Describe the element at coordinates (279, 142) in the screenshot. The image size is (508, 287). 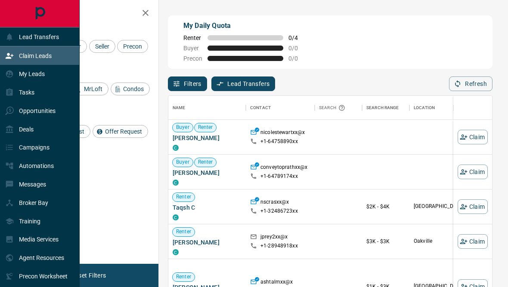
I see `p: +1- 64758890xx` at that location.